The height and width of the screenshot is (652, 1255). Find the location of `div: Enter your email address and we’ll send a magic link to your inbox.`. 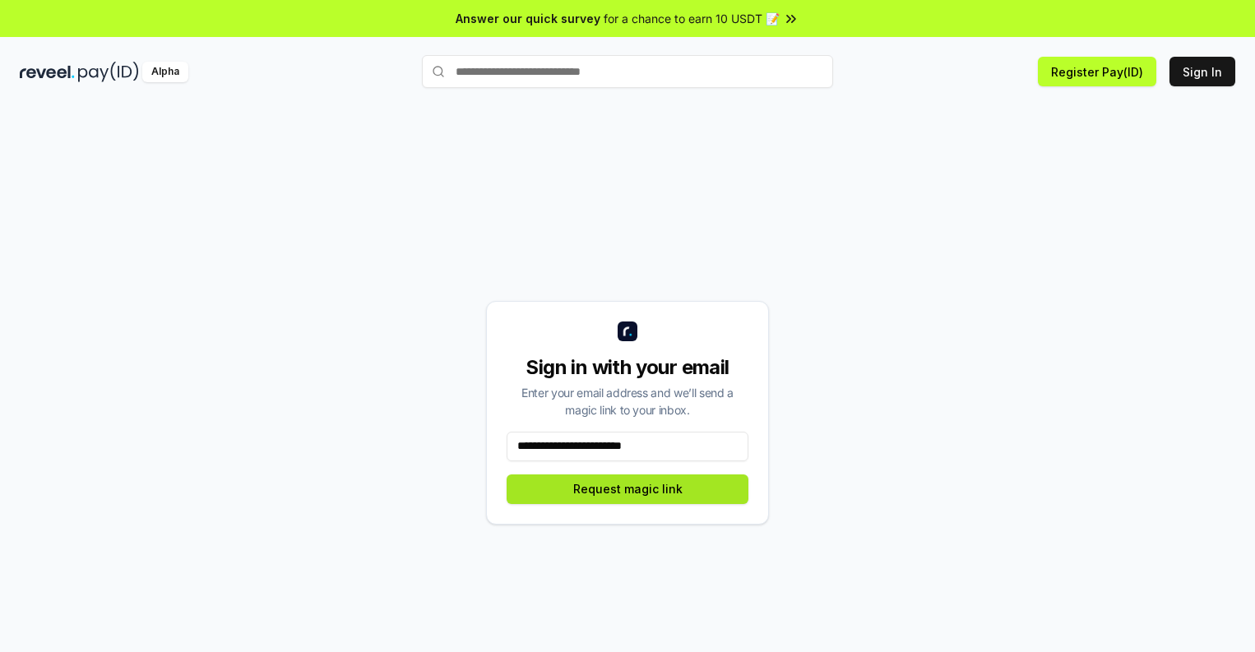

div: Enter your email address and we’ll send a magic link to your inbox. is located at coordinates (627, 401).